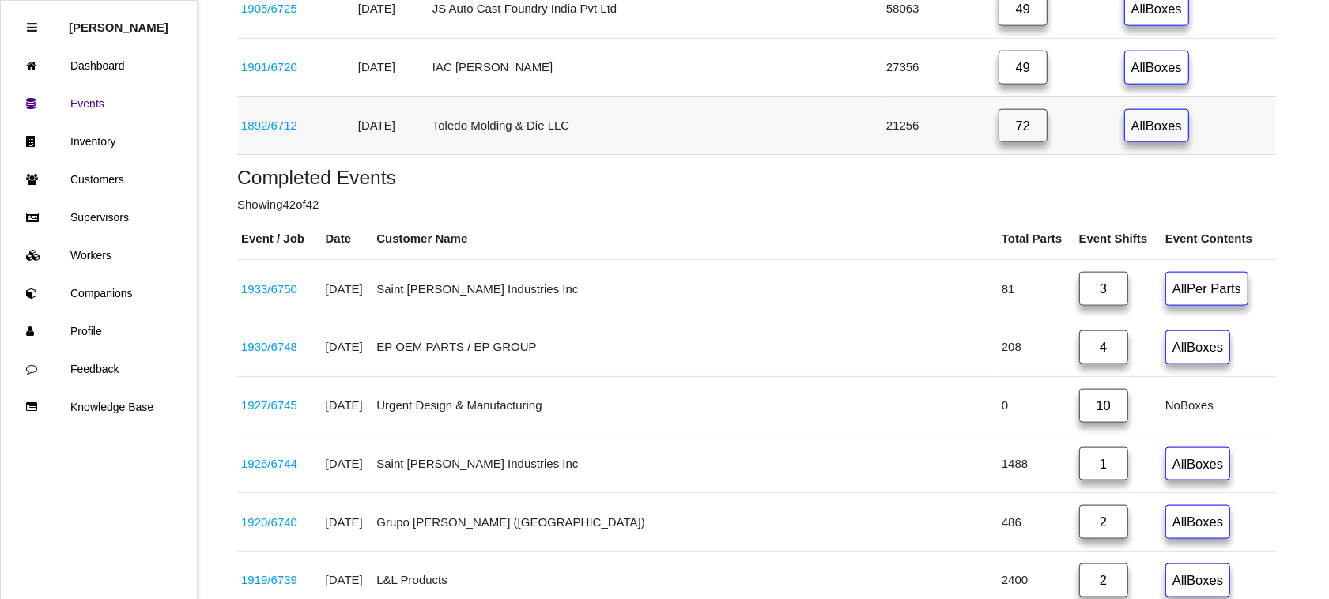  What do you see at coordinates (99, 293) in the screenshot?
I see `a: Companions` at bounding box center [99, 293].